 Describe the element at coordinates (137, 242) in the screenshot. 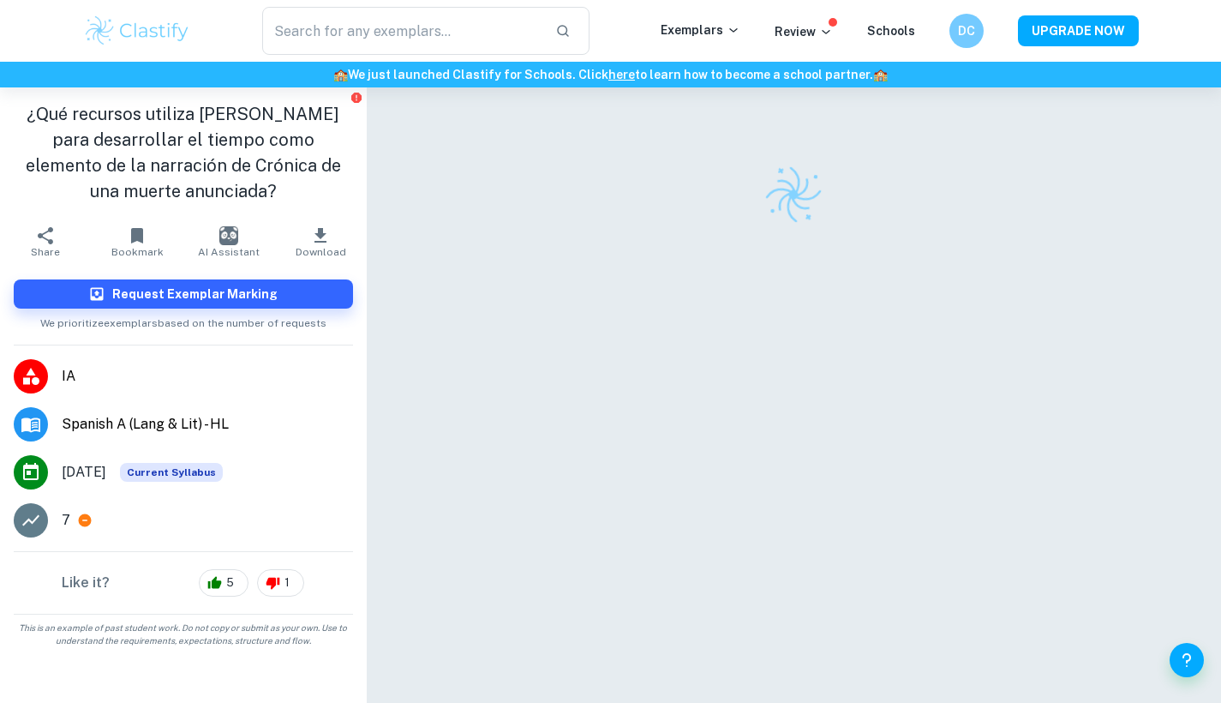

I see `button: Bookmark` at that location.